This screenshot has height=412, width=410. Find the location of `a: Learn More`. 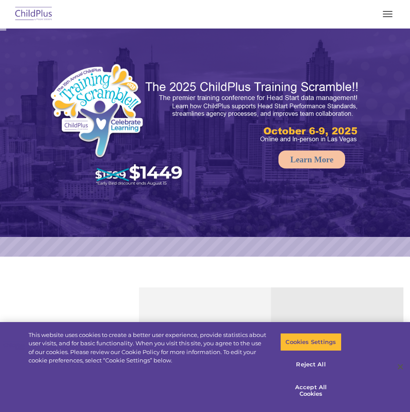

a: Learn More is located at coordinates (312, 159).